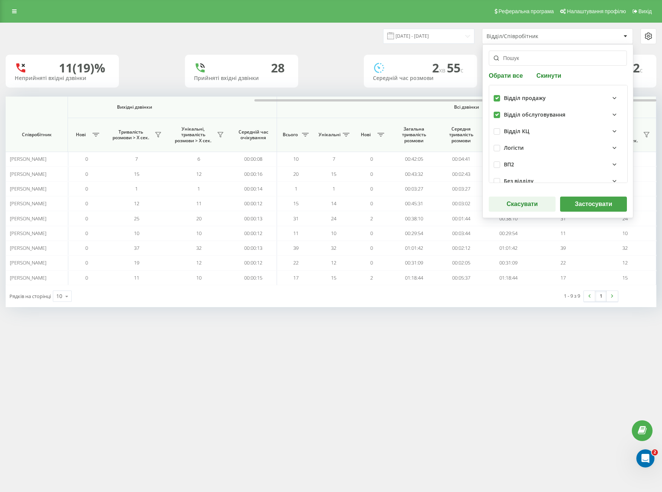 The height and width of the screenshot is (492, 662). Describe the element at coordinates (253, 159) in the screenshot. I see `td: 00:00:08` at that location.